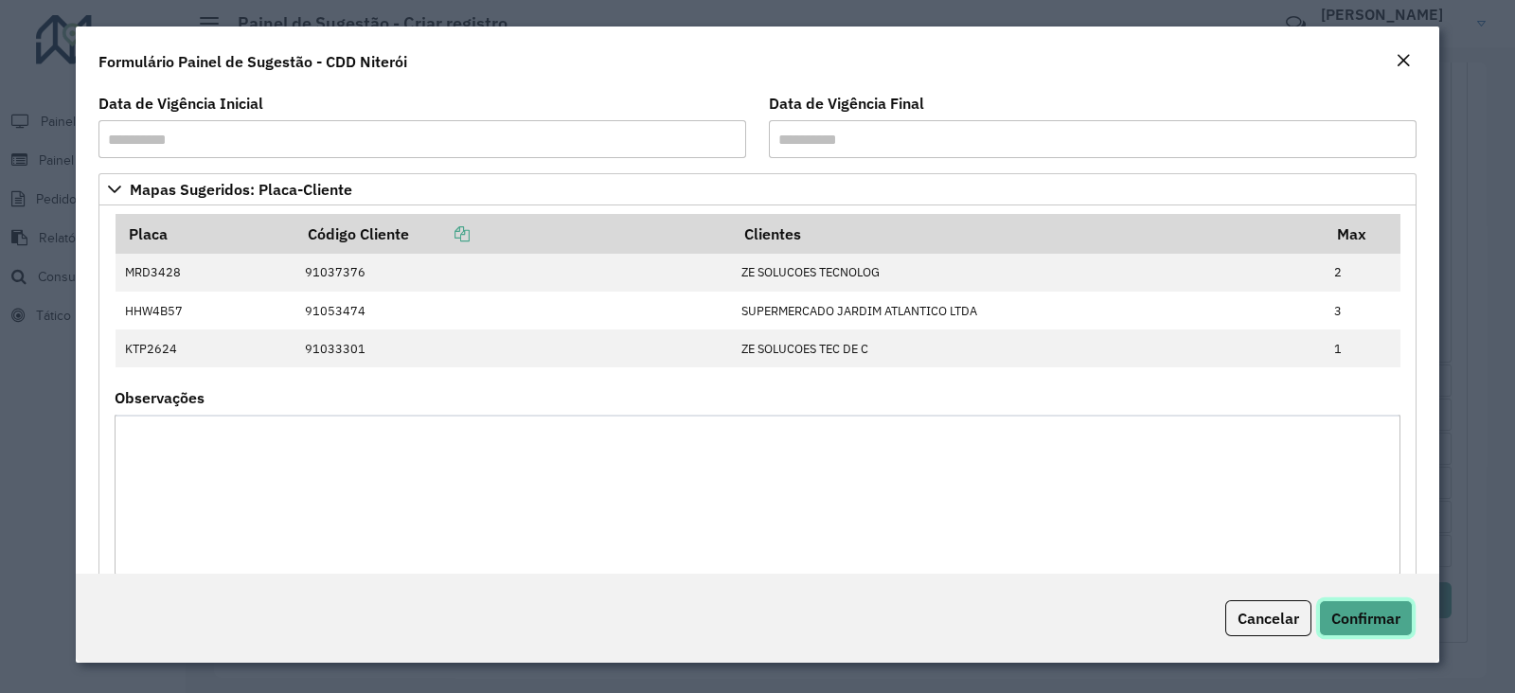 This screenshot has height=693, width=1515. Describe the element at coordinates (439, 234) in the screenshot. I see `a: Copiar` at that location.